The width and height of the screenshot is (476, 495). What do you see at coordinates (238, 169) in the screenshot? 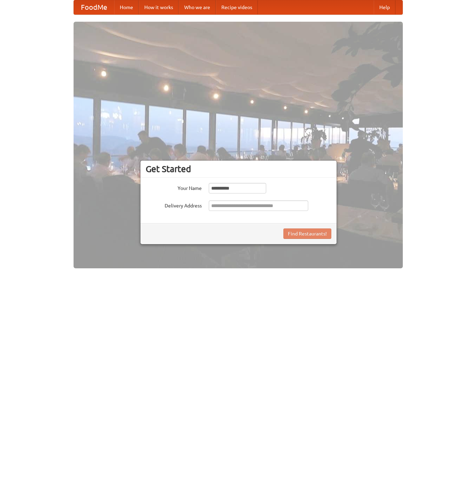
I see `h3: Get Started` at bounding box center [238, 169].